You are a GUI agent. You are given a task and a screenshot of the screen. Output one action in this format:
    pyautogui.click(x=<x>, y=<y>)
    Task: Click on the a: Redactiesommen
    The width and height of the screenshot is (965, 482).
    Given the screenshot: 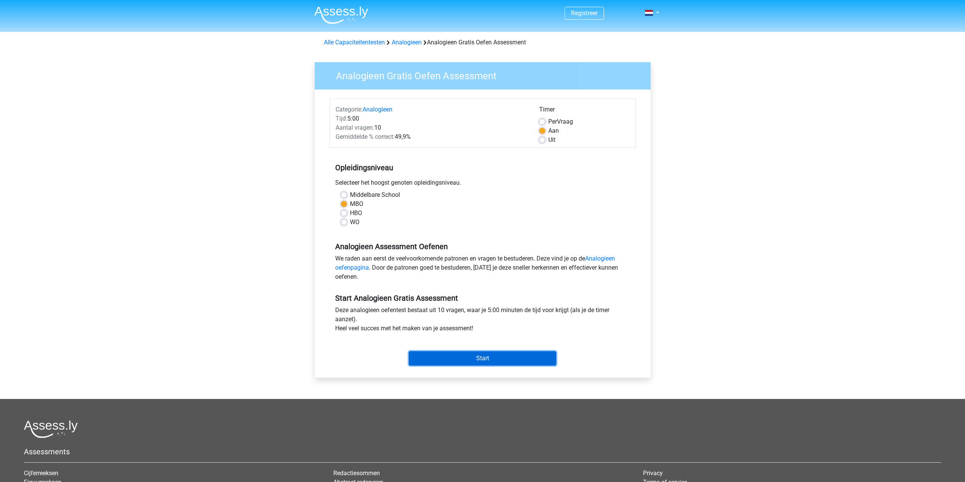 What is the action you would take?
    pyautogui.click(x=356, y=473)
    